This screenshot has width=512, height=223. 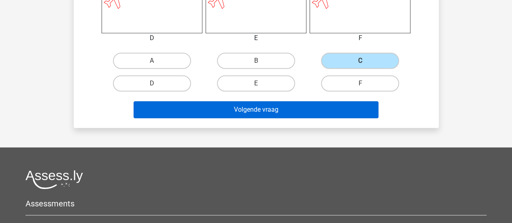 I want to click on label: B, so click(x=256, y=61).